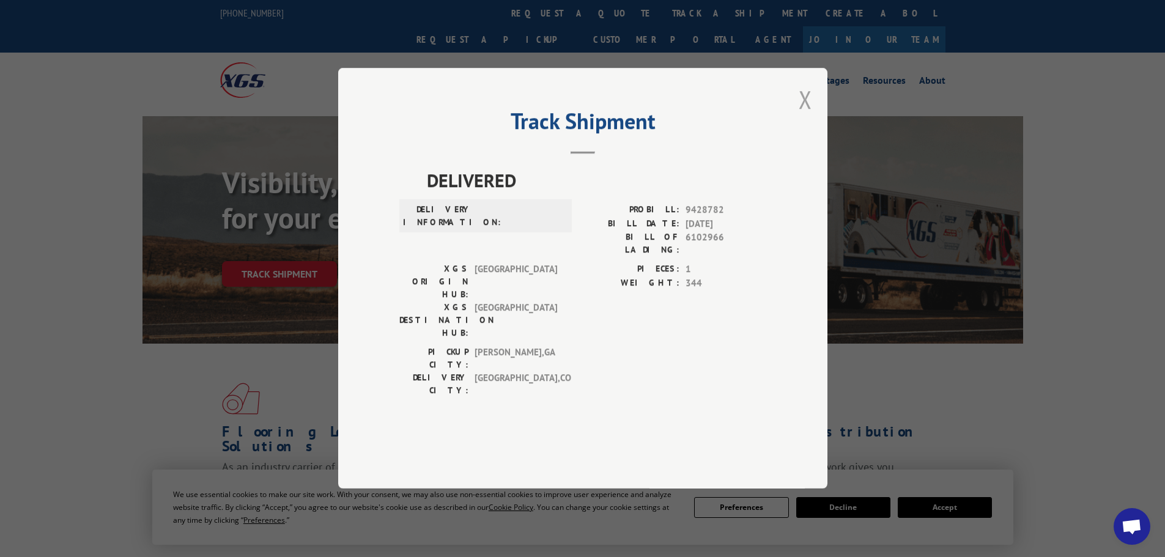  I want to click on span: DELIVERED, so click(596, 180).